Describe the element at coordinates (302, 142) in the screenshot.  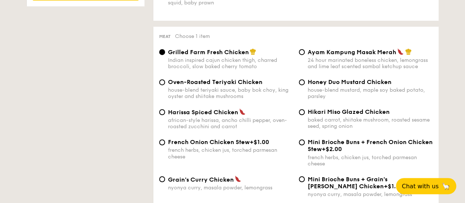
I see `input: Mini Brioche Buns + French Onion Chicken Stew+$2.00french herbs, chicken jus, torched parmesan ch...` at that location.